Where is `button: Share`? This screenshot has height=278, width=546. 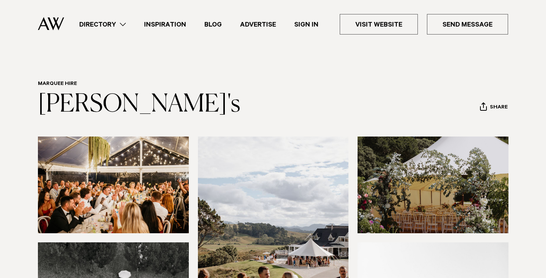
button: Share is located at coordinates (493, 108).